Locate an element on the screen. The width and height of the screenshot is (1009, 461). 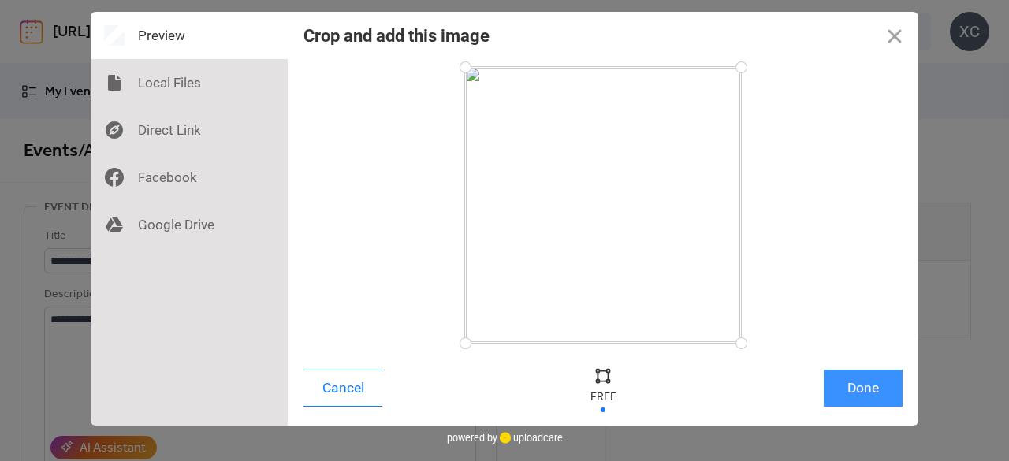
div: Crop and add this image is located at coordinates (396, 35).